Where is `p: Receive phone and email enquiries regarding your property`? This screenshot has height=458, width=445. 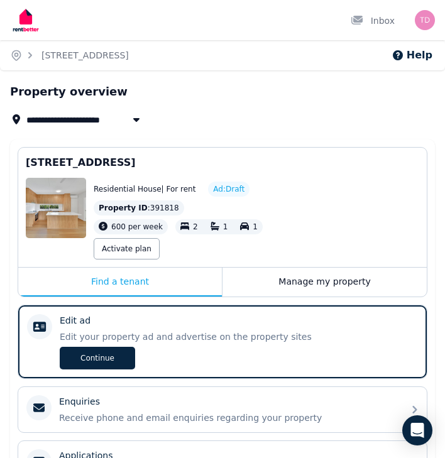 p: Receive phone and email enquiries regarding your property is located at coordinates (228, 418).